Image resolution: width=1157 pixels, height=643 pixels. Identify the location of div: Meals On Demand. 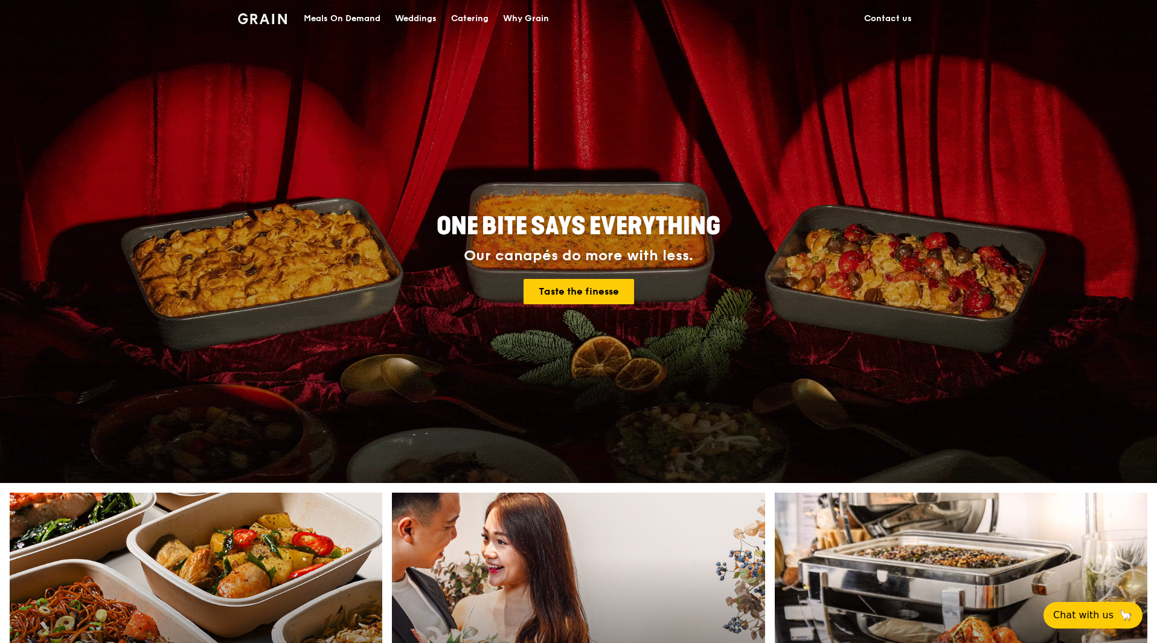
(342, 19).